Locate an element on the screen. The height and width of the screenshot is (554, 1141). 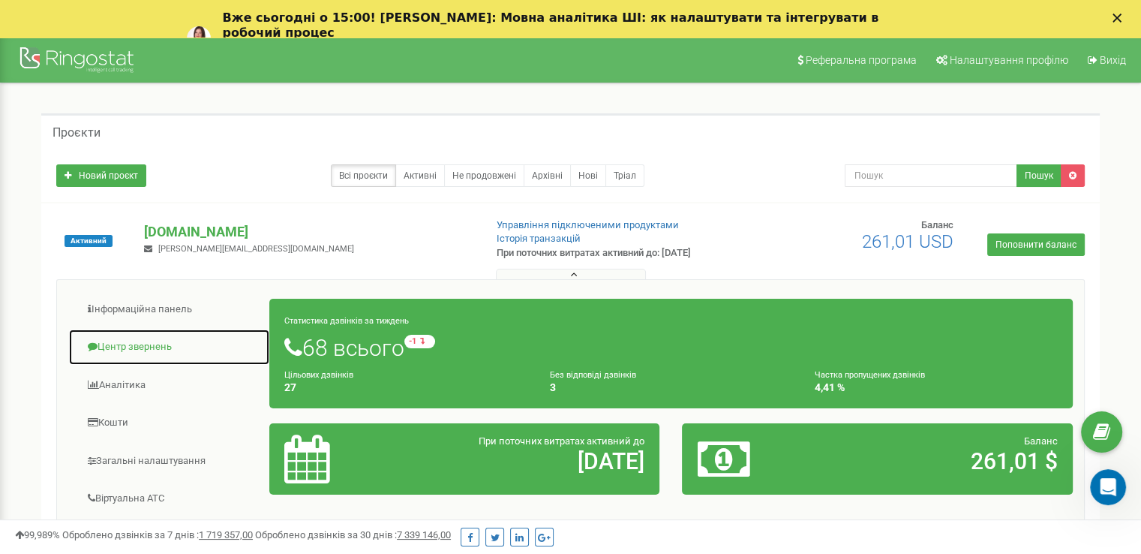
a: Архівні is located at coordinates (547, 176).